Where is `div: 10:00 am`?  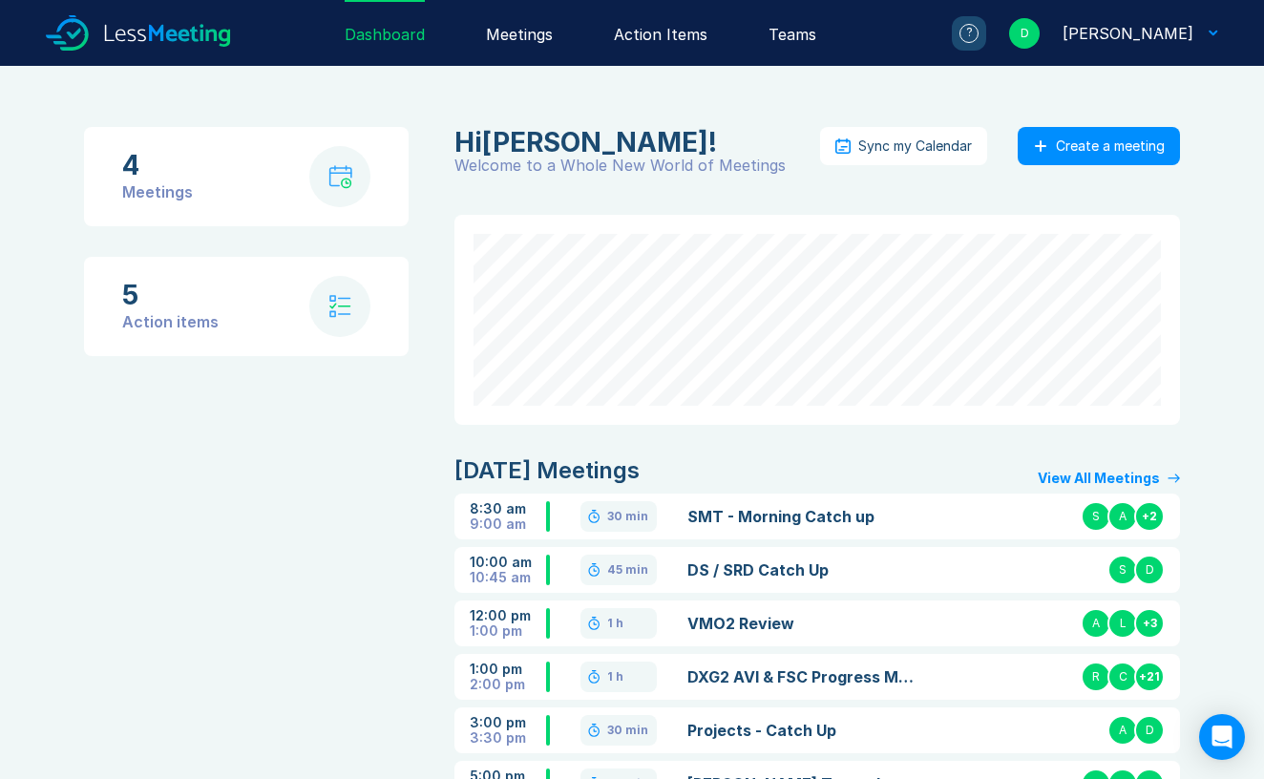 div: 10:00 am is located at coordinates (508, 562).